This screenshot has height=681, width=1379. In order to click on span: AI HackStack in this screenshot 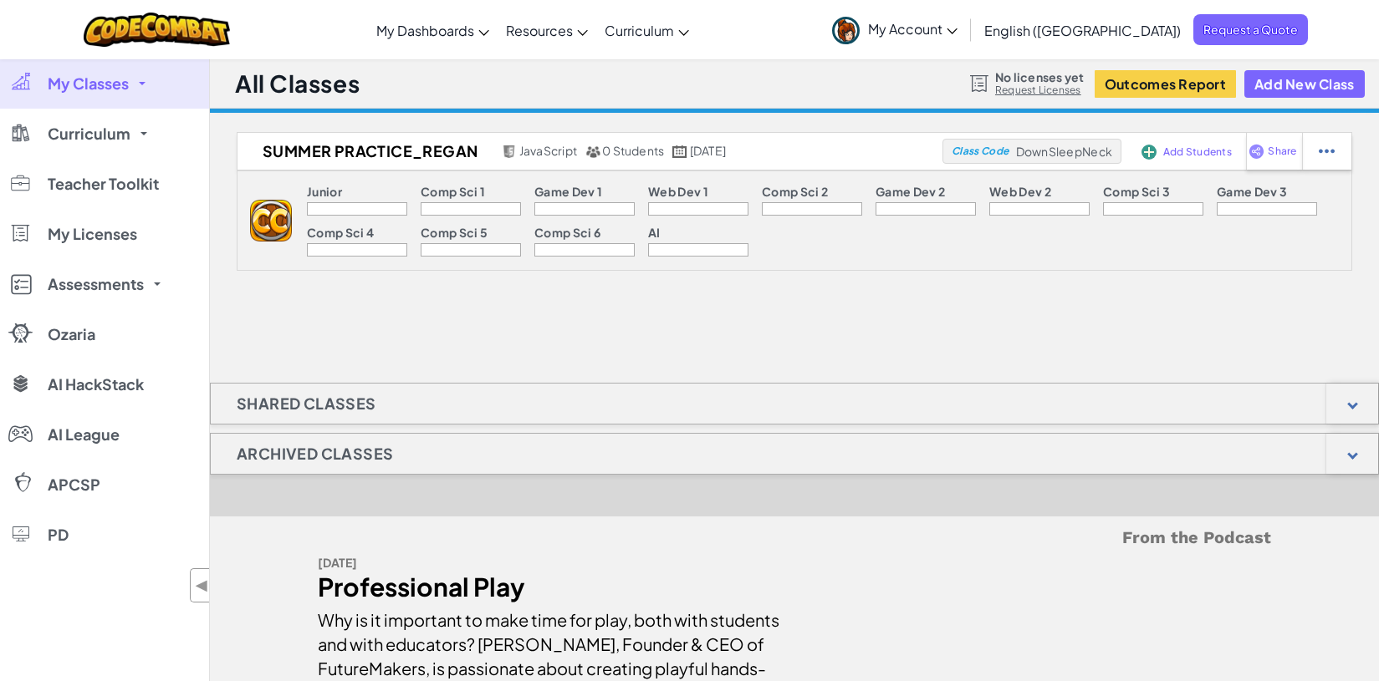, I will do `click(95, 385)`.